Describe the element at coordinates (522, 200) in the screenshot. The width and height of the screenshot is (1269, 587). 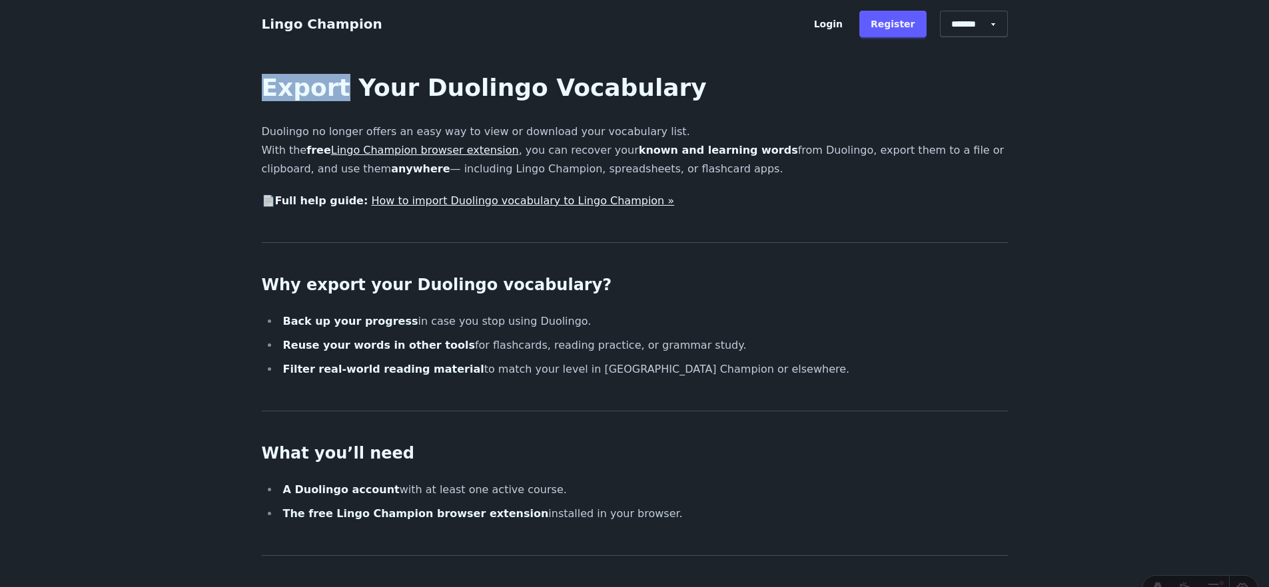
I see `a: How to import Duolingo vocabulary to Lingo Champion »` at that location.